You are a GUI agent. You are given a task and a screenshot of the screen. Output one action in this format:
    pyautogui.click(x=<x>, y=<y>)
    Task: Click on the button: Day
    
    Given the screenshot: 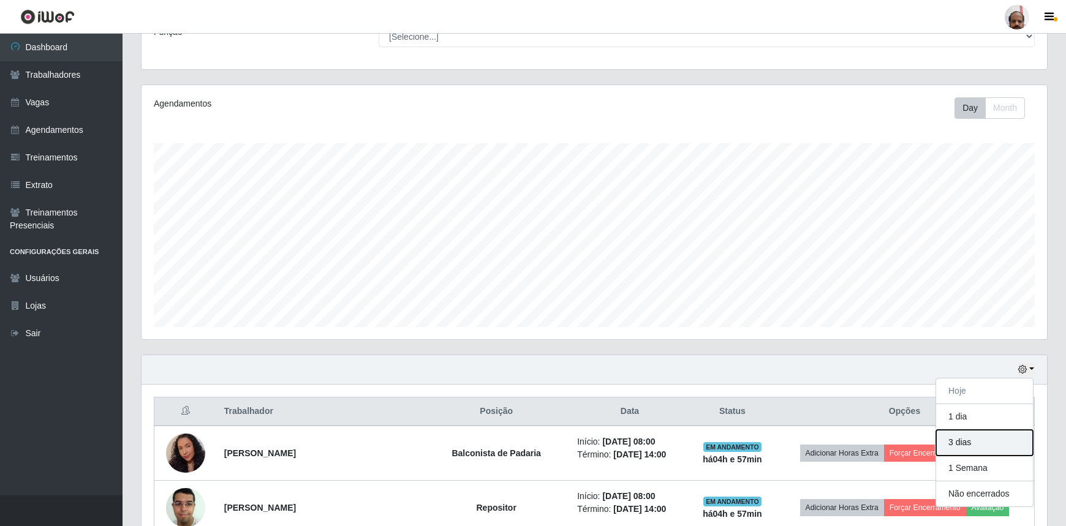 What is the action you would take?
    pyautogui.click(x=970, y=108)
    